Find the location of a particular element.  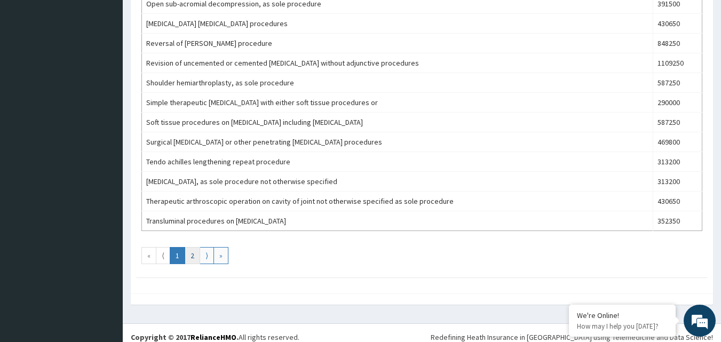

td: Therapeutic arthroscopic operation on cavity of joint not otherwise specified as sole procedure is located at coordinates (398, 201).